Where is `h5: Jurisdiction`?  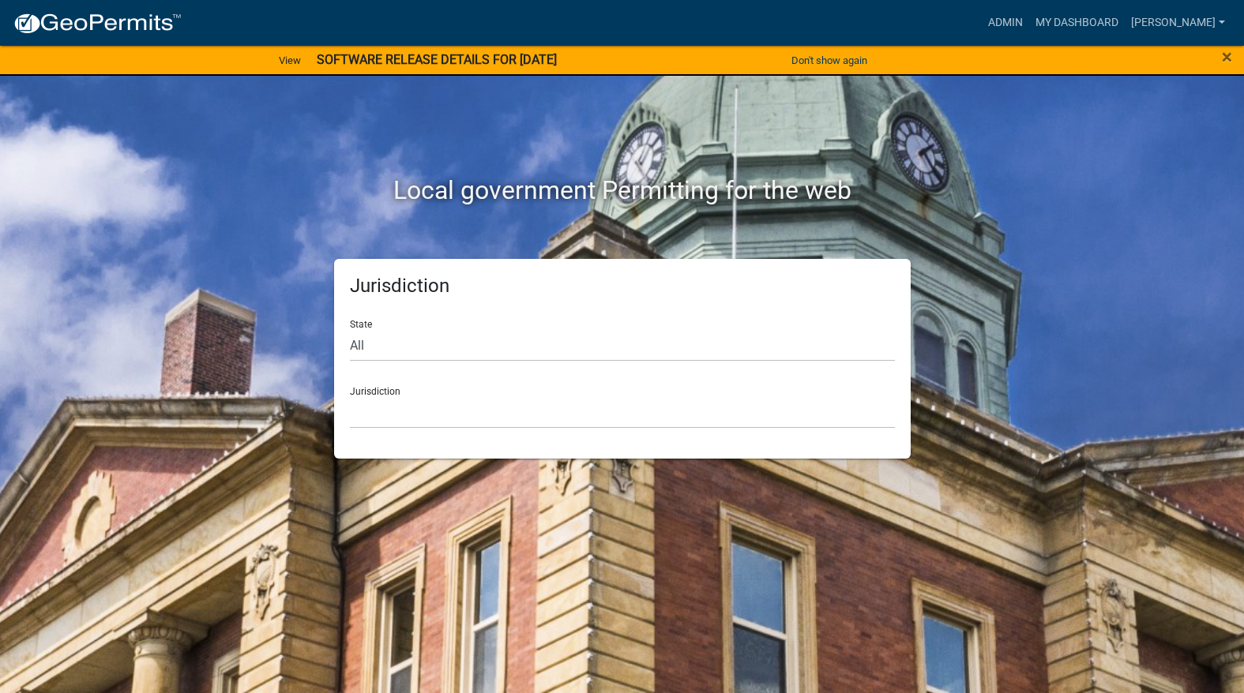 h5: Jurisdiction is located at coordinates (622, 286).